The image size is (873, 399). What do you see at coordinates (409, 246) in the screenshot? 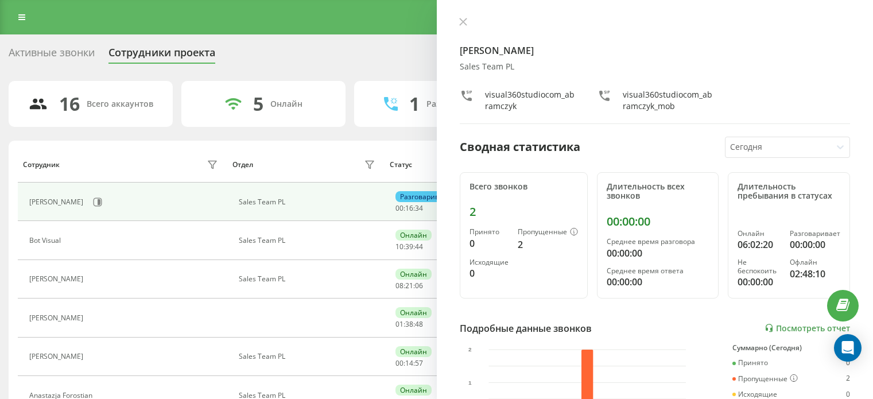
I see `span: 39` at bounding box center [409, 246].